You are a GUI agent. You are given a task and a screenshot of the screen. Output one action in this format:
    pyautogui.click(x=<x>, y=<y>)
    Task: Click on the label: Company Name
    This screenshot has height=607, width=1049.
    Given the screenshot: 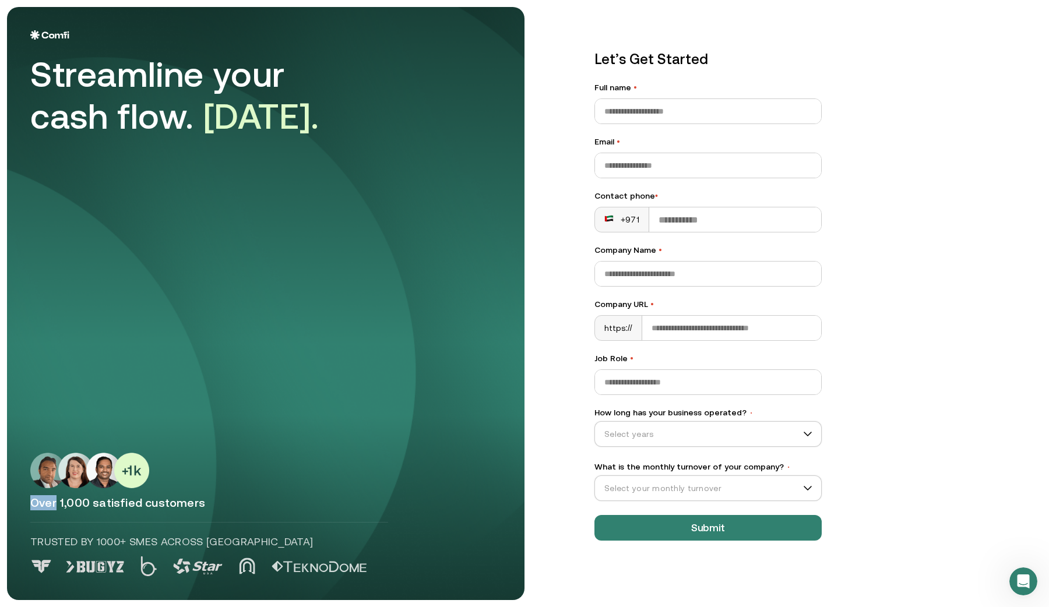 What is the action you would take?
    pyautogui.click(x=708, y=250)
    